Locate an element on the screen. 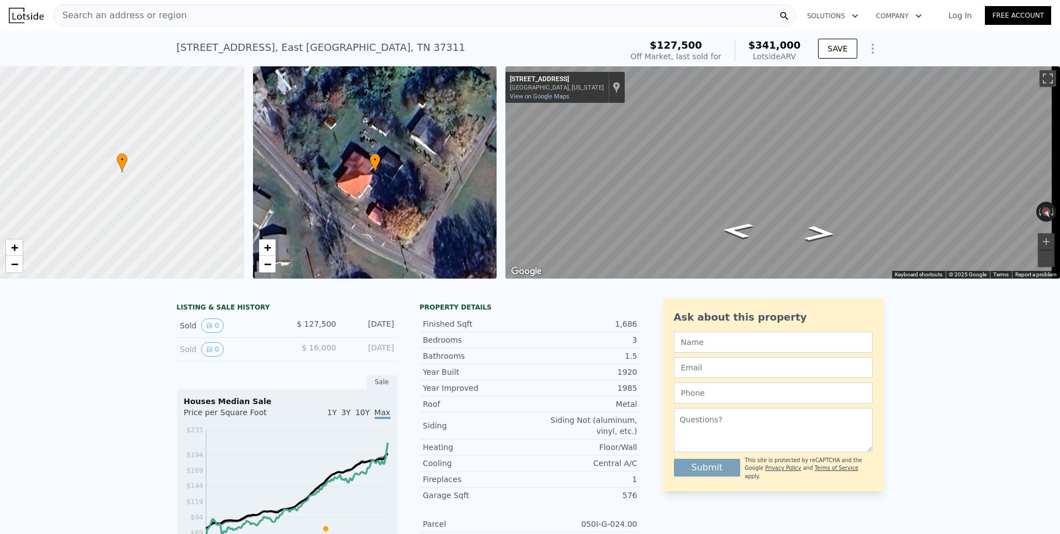 The width and height of the screenshot is (1060, 534). div: 1920 is located at coordinates (584, 372).